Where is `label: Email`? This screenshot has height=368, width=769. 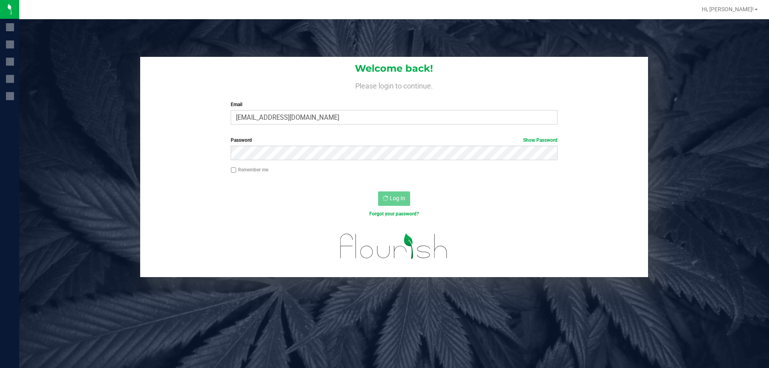
label: Email is located at coordinates (394, 105).